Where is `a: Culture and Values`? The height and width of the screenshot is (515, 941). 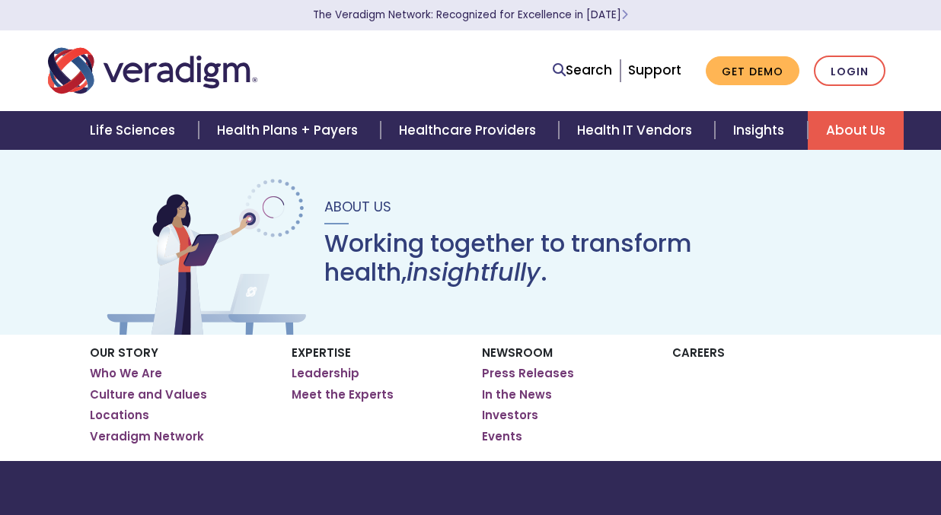 a: Culture and Values is located at coordinates (148, 395).